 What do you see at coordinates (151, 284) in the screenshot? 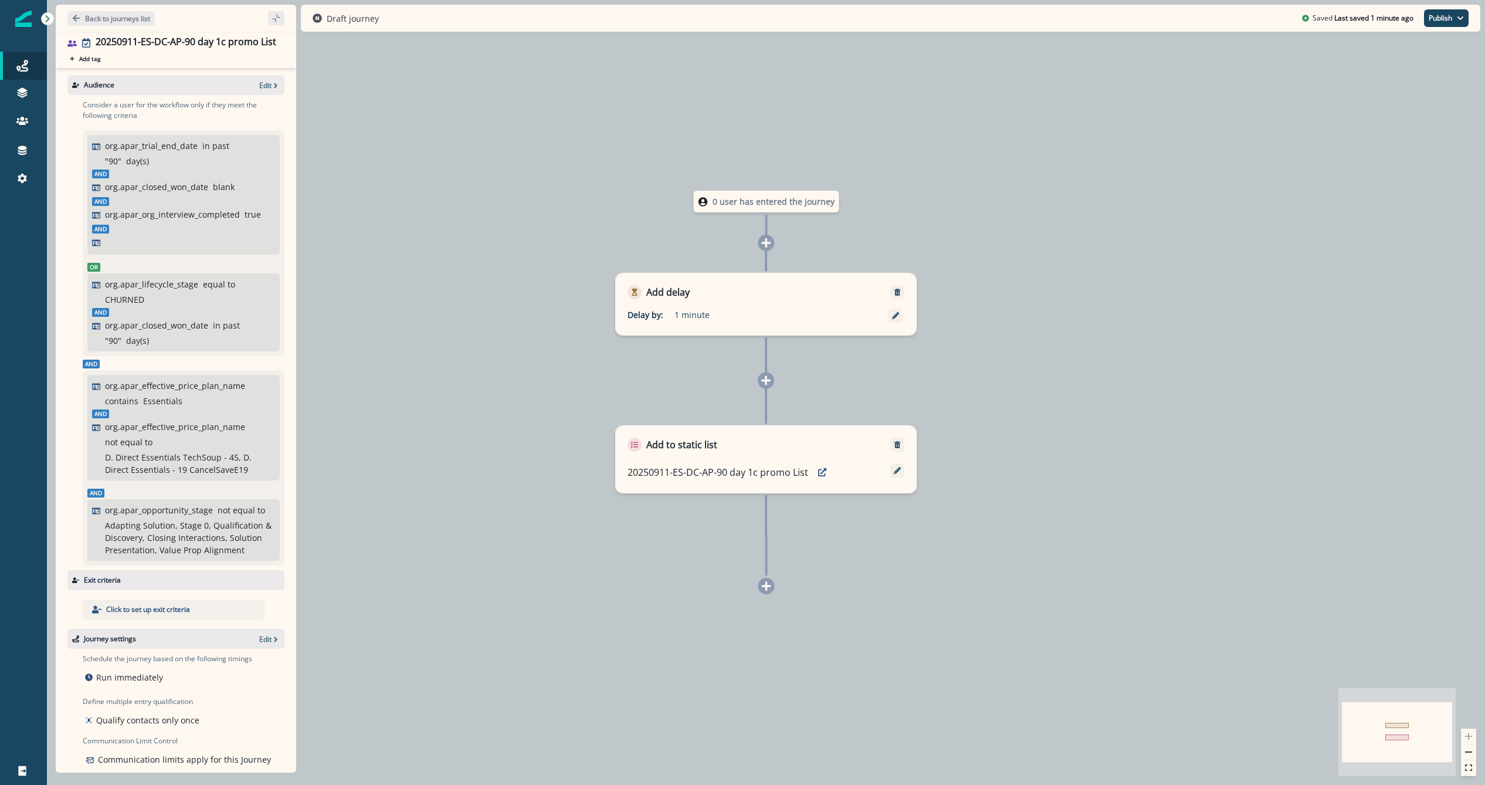
I see `p: org.apar_lifecycle_stage` at bounding box center [151, 284].